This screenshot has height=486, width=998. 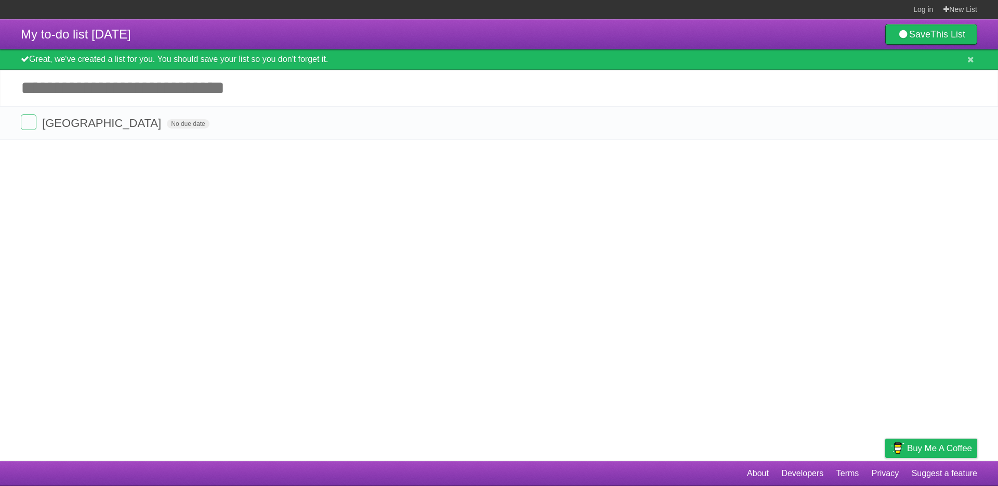 What do you see at coordinates (939, 448) in the screenshot?
I see `span: Buy me a coffee` at bounding box center [939, 448].